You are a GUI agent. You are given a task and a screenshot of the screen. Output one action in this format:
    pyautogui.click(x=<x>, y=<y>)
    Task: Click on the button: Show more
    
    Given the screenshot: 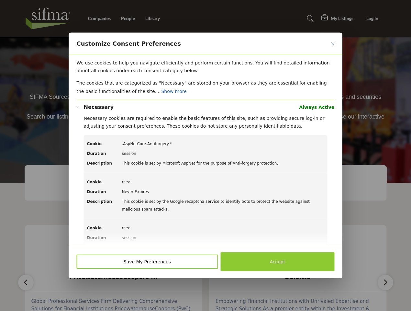 What is the action you would take?
    pyautogui.click(x=174, y=91)
    